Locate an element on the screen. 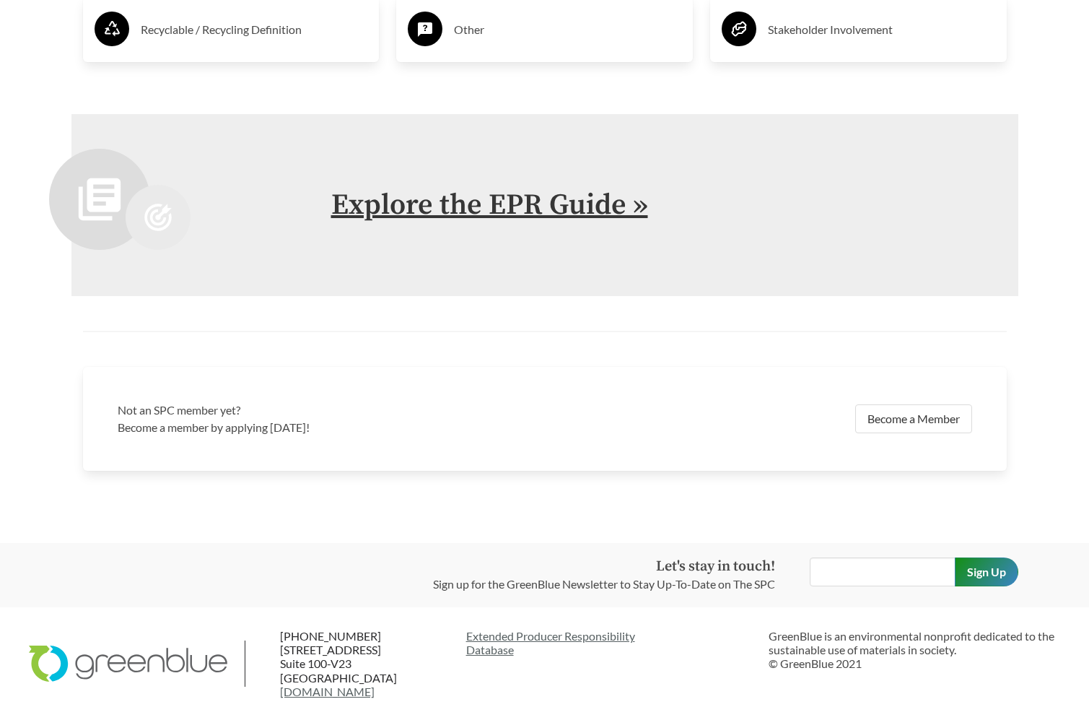 This screenshot has width=1089, height=720. h3: Other is located at coordinates (567, 30).